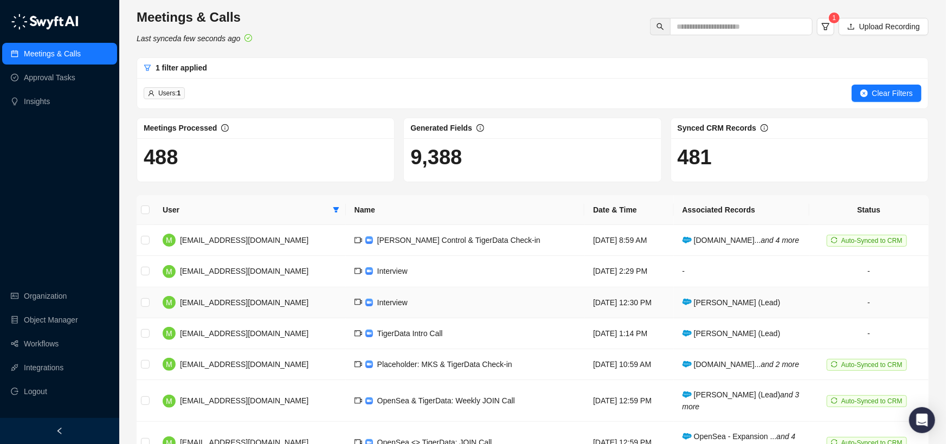  I want to click on span: Logout, so click(35, 392).